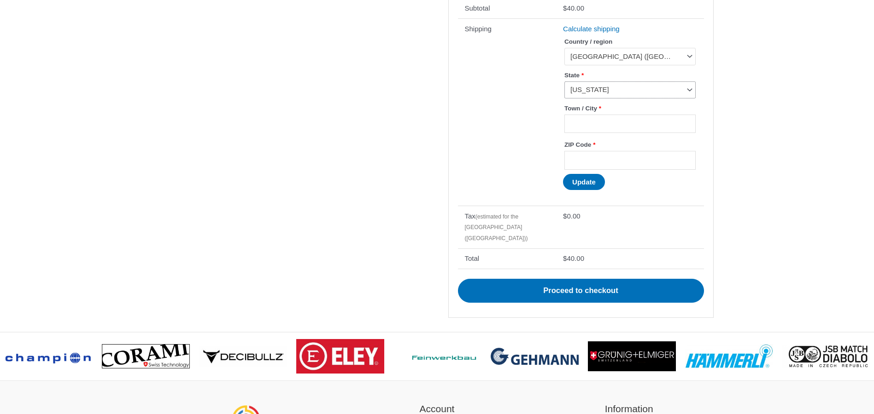 The height and width of the screenshot is (414, 874). Describe the element at coordinates (629, 145) in the screenshot. I see `label: ZIP Code` at that location.